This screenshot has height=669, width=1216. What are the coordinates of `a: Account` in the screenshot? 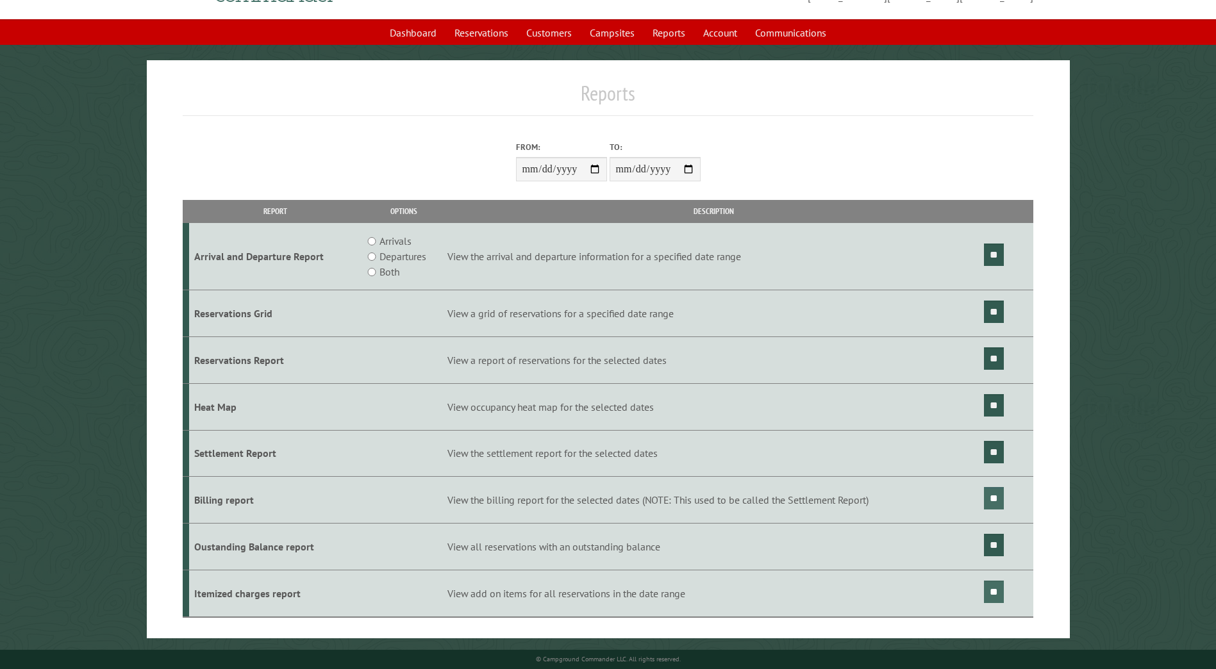 It's located at (720, 33).